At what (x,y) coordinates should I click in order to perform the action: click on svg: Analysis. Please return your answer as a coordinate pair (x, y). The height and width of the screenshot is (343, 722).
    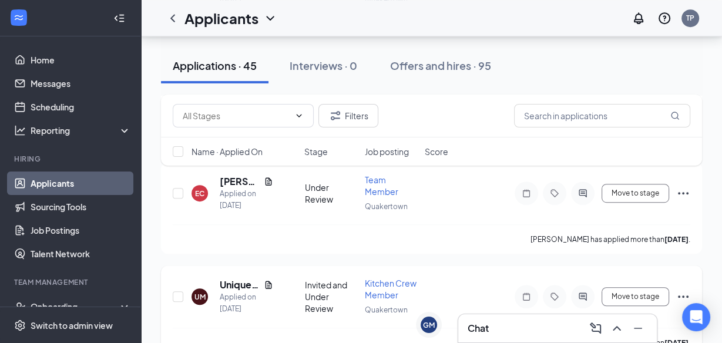
    Looking at the image, I should click on (20, 130).